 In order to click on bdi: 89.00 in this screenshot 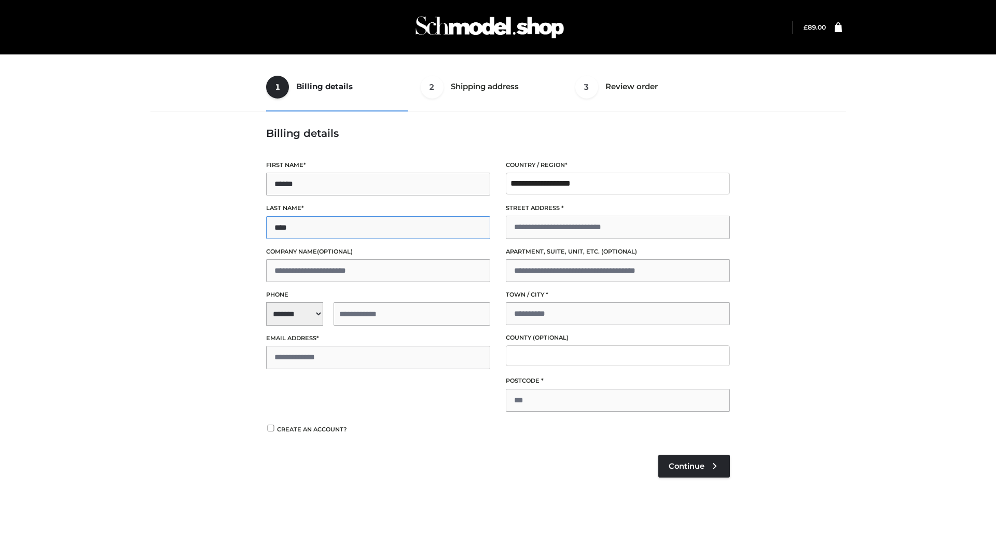, I will do `click(814, 27)`.